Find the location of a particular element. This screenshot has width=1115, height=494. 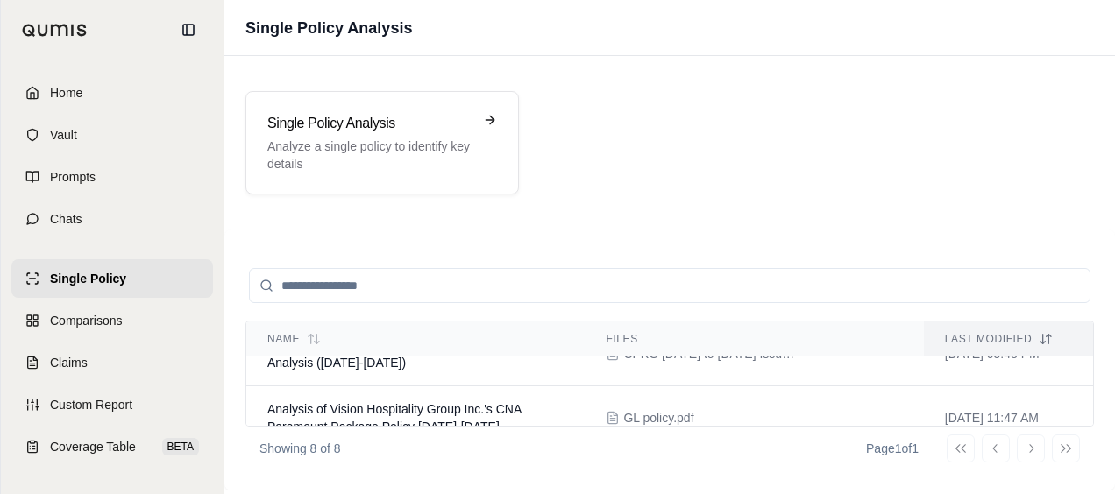

a: Custom Report is located at coordinates (112, 405).